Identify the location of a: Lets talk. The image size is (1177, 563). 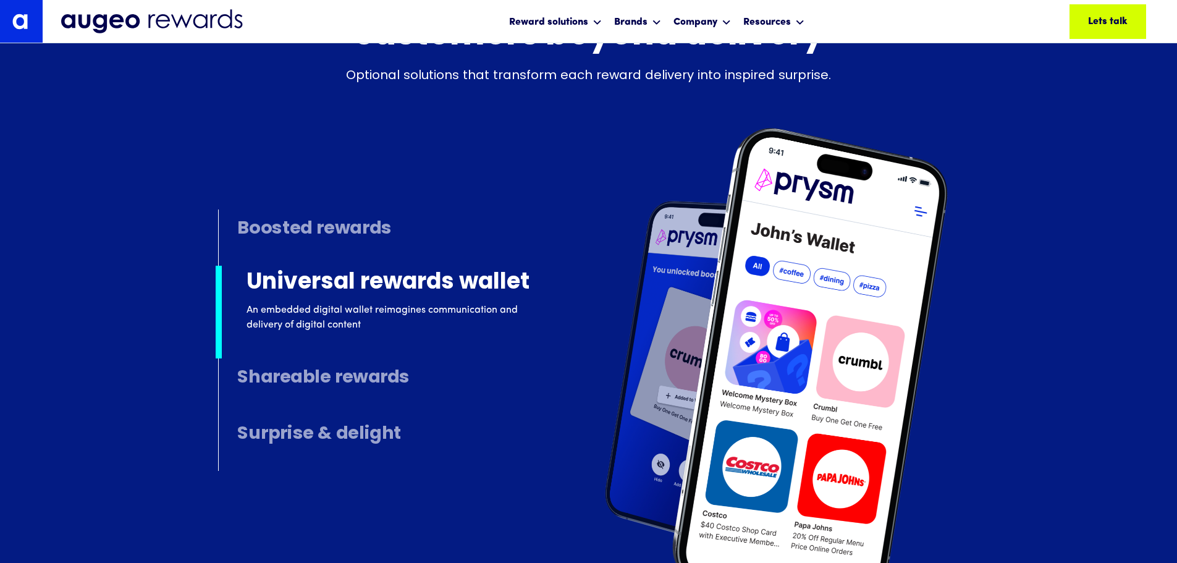
(1108, 22).